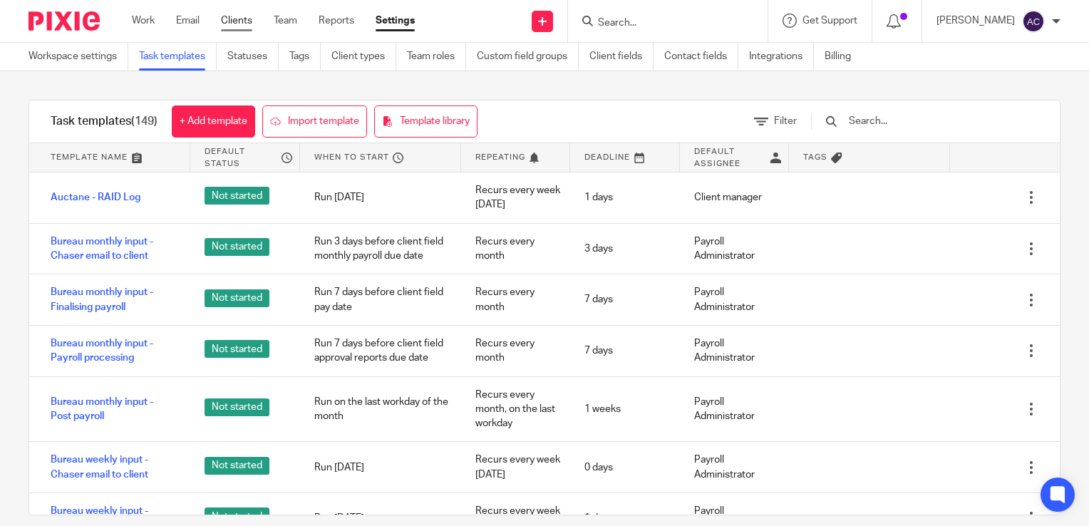 The width and height of the screenshot is (1089, 526). I want to click on div: 1 weeks, so click(625, 409).